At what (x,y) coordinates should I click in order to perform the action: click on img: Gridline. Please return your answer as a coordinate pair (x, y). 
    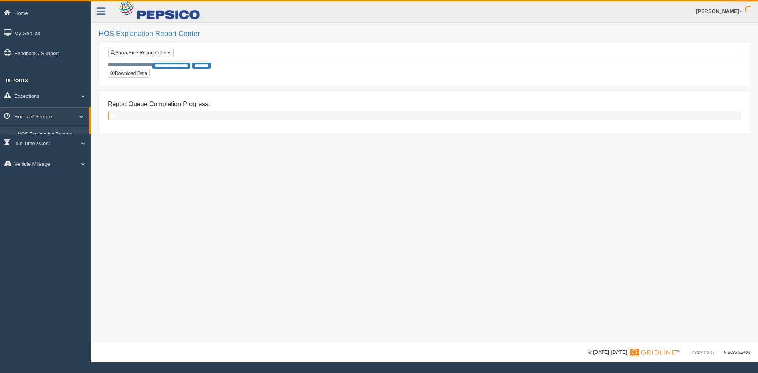
    Looking at the image, I should click on (653, 353).